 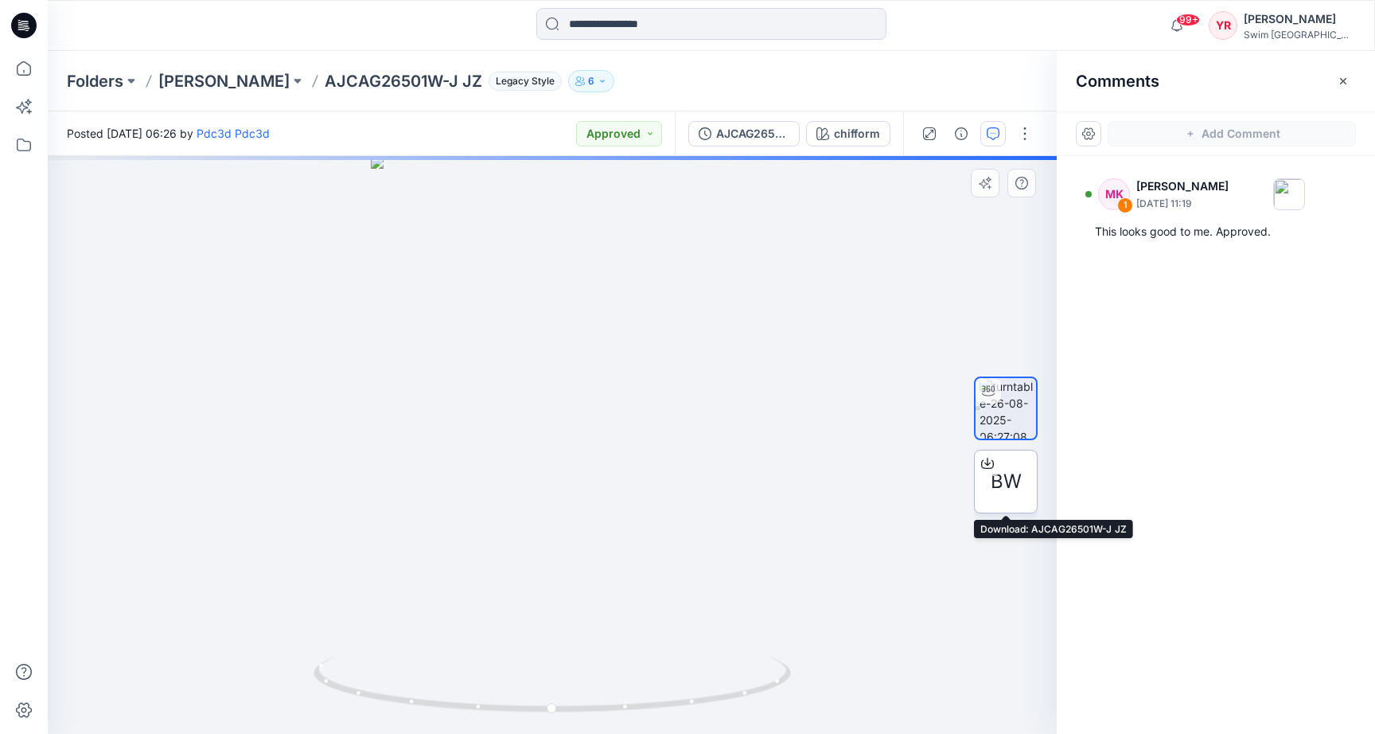 What do you see at coordinates (848, 134) in the screenshot?
I see `button: chifform` at bounding box center [848, 134].